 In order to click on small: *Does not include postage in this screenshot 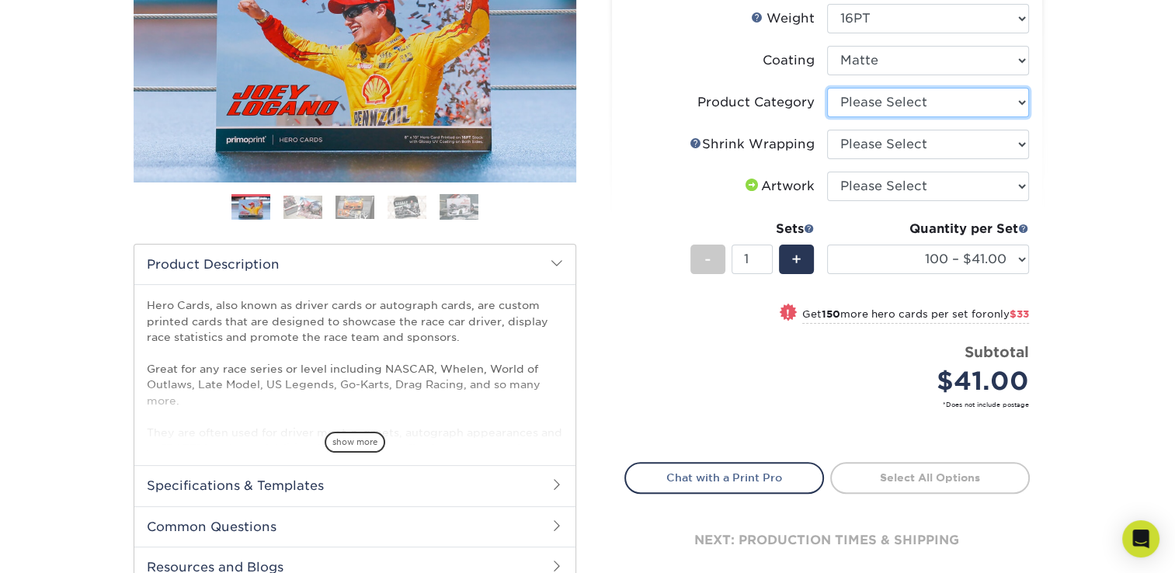, I will do `click(832, 404)`.